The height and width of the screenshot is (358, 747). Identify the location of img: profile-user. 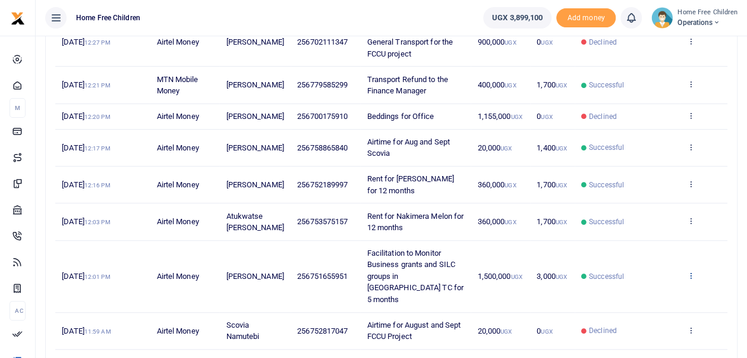
(662, 18).